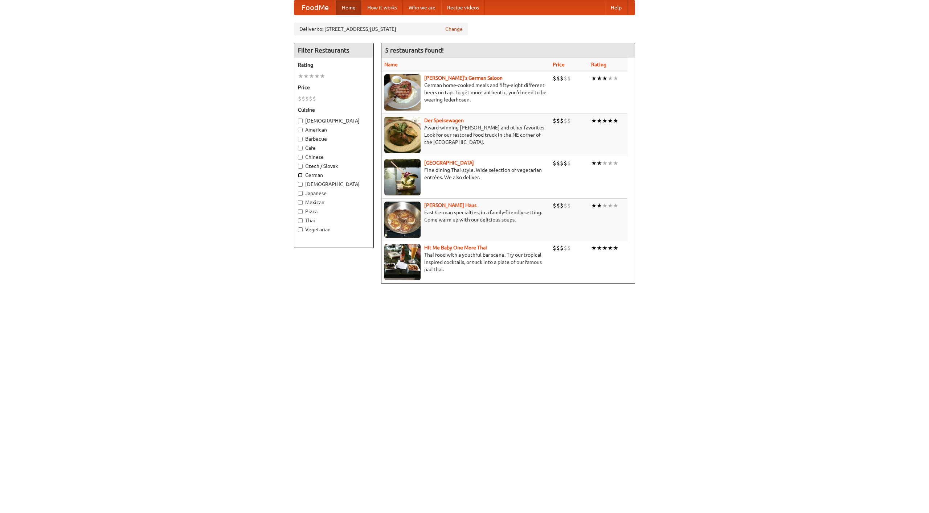  Describe the element at coordinates (300, 175) in the screenshot. I see `input: German` at that location.